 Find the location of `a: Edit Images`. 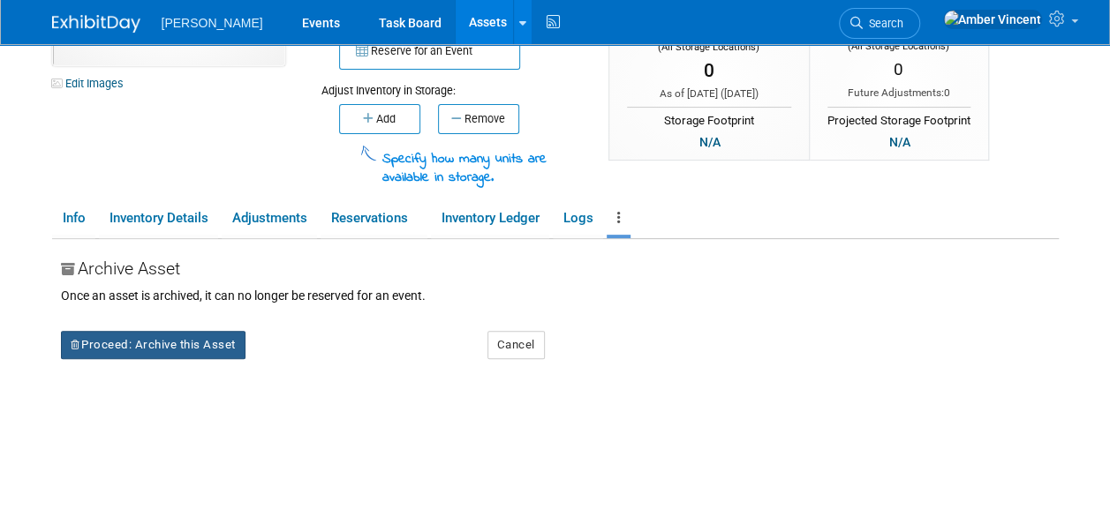

a: Edit Images is located at coordinates (91, 83).